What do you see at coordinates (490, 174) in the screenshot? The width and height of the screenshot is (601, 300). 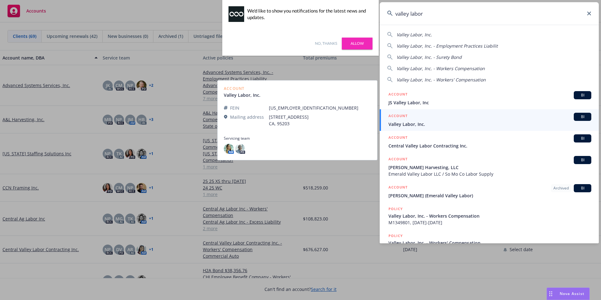 I see `span: Emerald Valley Labor LLC / So Mo Co Labor Supply` at bounding box center [490, 174].